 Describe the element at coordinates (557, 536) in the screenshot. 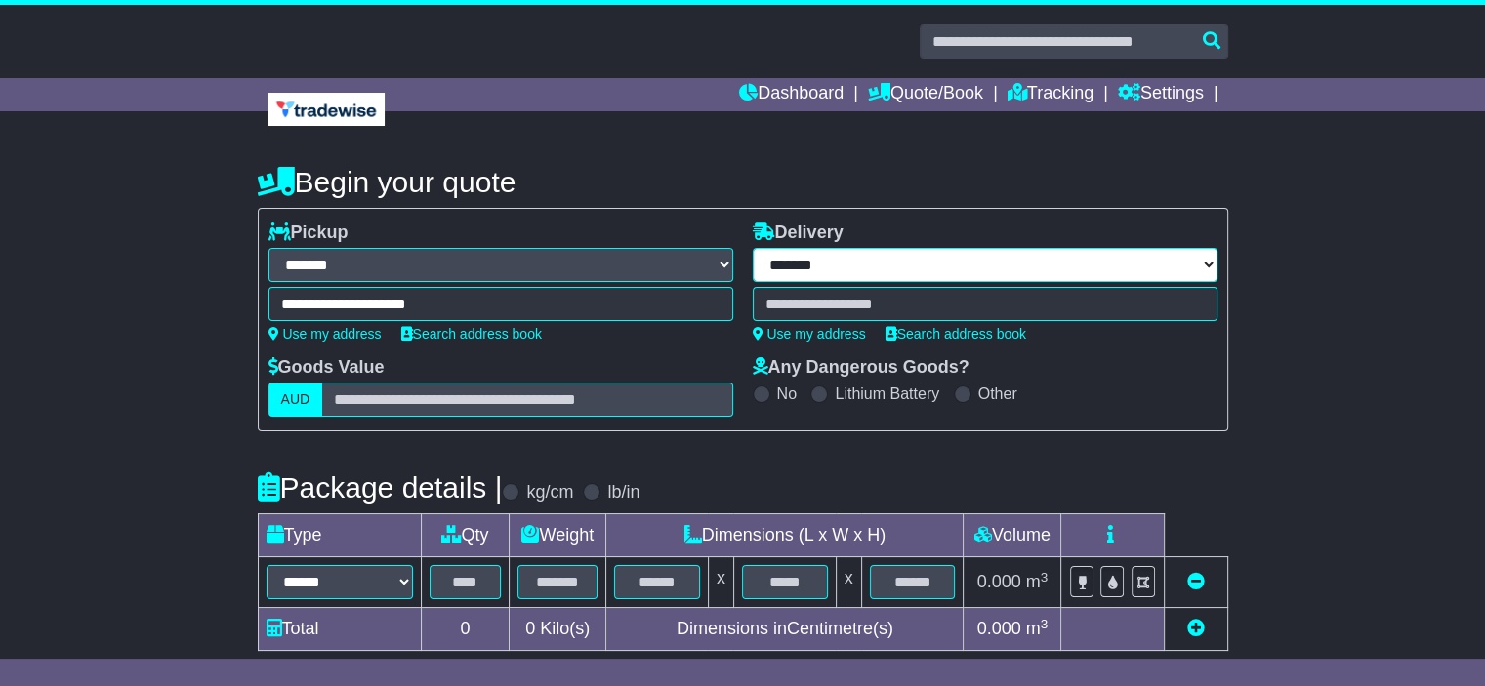

I see `td: Weight` at that location.